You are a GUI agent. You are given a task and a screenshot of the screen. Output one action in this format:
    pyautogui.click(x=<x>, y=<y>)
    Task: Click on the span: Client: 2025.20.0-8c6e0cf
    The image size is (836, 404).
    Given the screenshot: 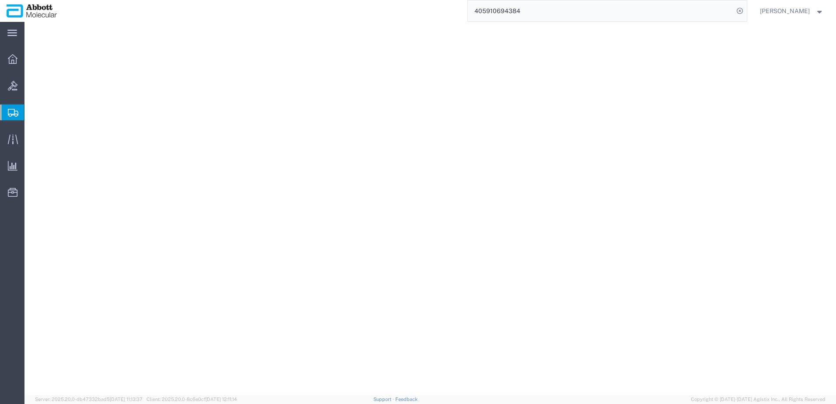 What is the action you would take?
    pyautogui.click(x=191, y=399)
    